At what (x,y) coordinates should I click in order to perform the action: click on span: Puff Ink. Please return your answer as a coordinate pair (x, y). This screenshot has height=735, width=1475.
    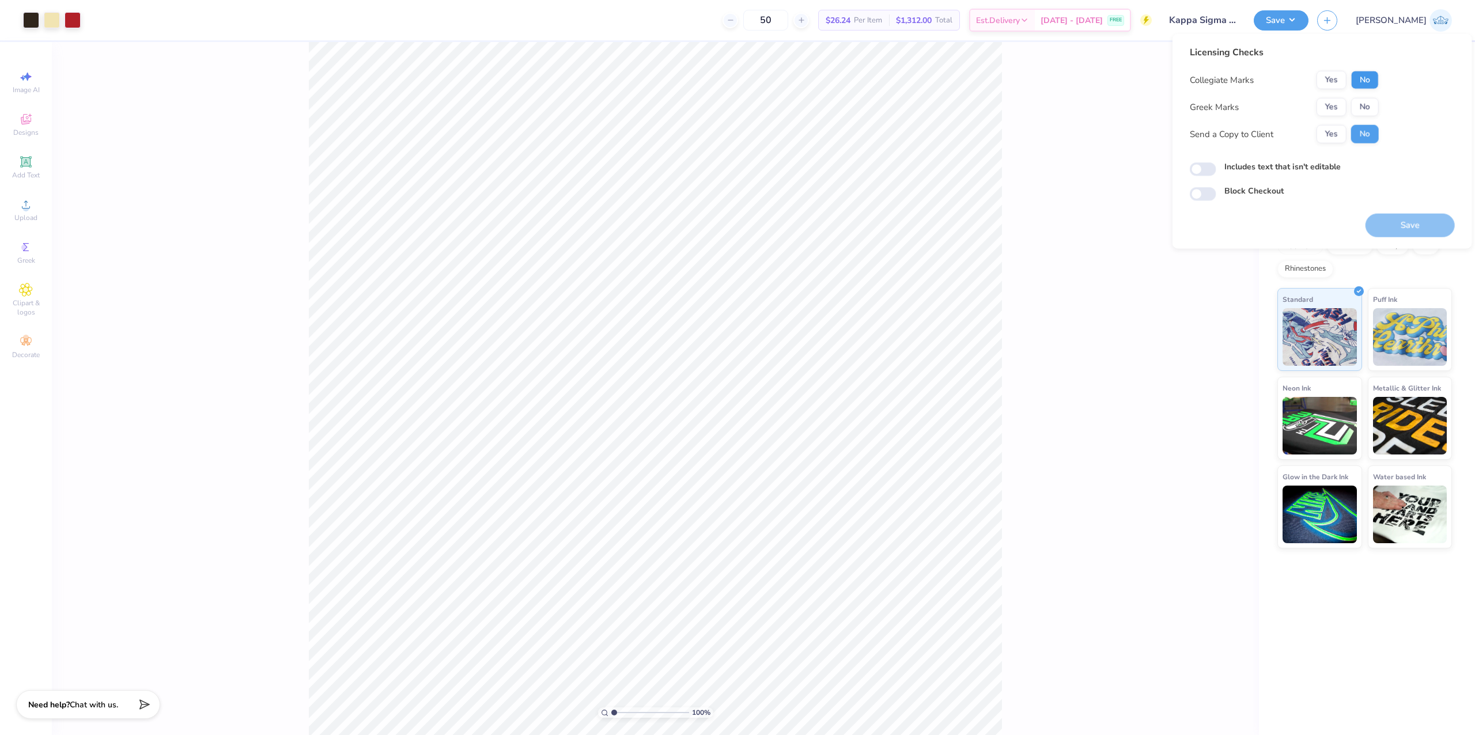
    Looking at the image, I should click on (1385, 299).